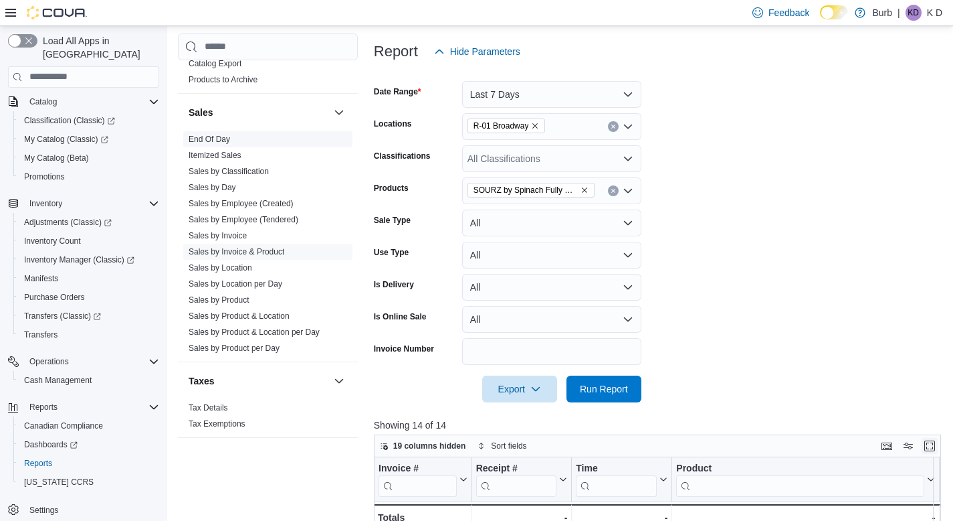  Describe the element at coordinates (51, 444) in the screenshot. I see `span: Dashboards` at that location.